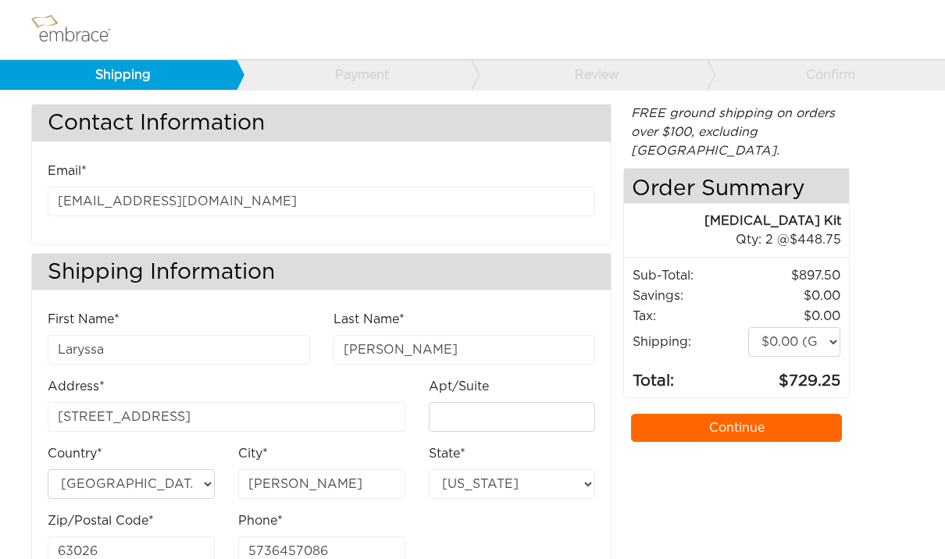  I want to click on label: Phone*, so click(260, 521).